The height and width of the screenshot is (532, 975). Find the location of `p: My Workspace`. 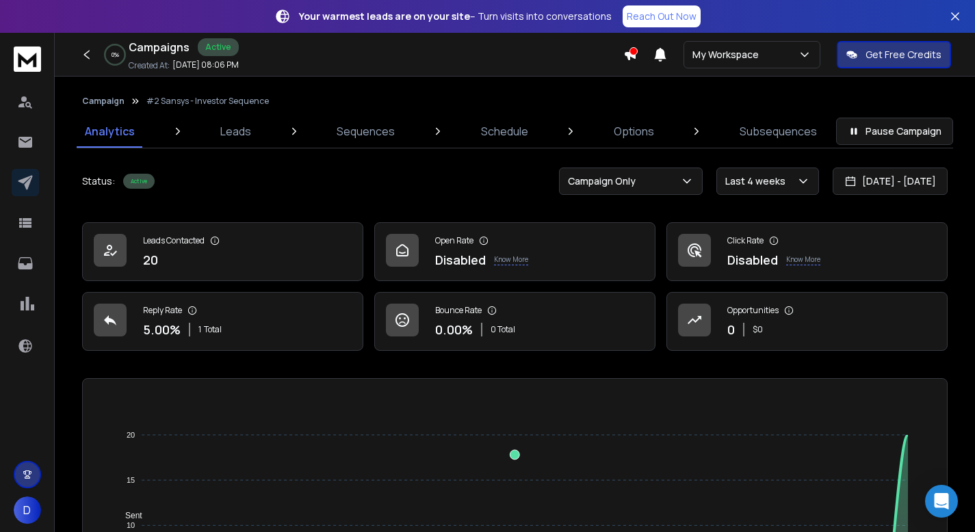

p: My Workspace is located at coordinates (728, 55).